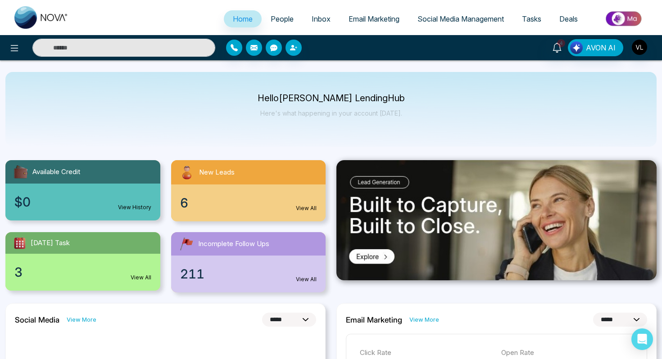  Describe the element at coordinates (567, 353) in the screenshot. I see `p: Open Rate` at that location.